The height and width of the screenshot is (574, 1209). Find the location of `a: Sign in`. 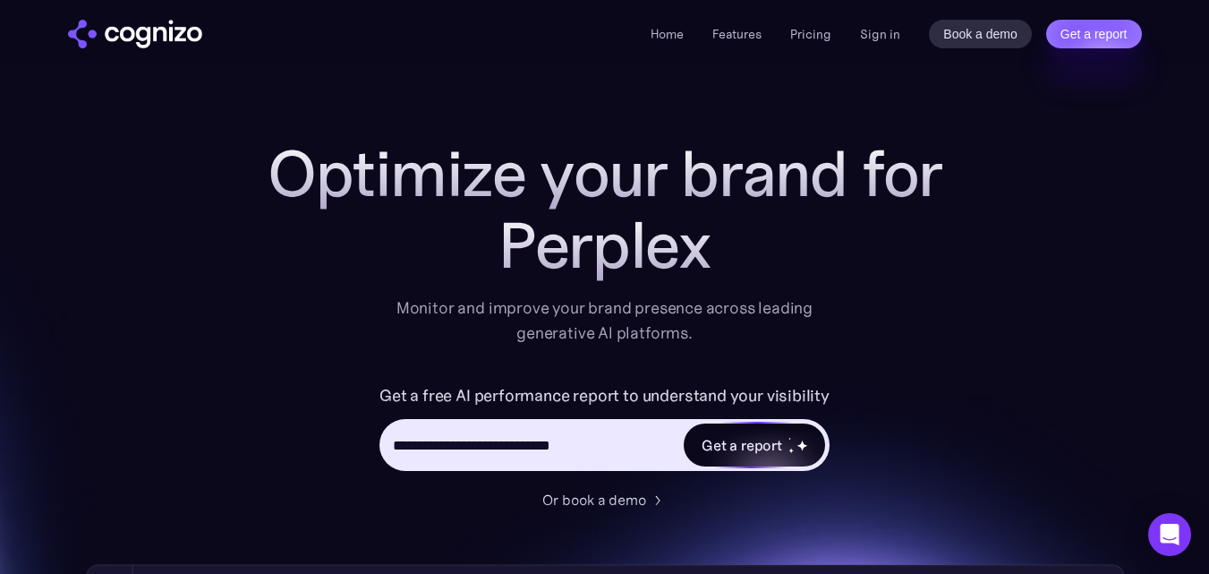

a: Sign in is located at coordinates (880, 34).